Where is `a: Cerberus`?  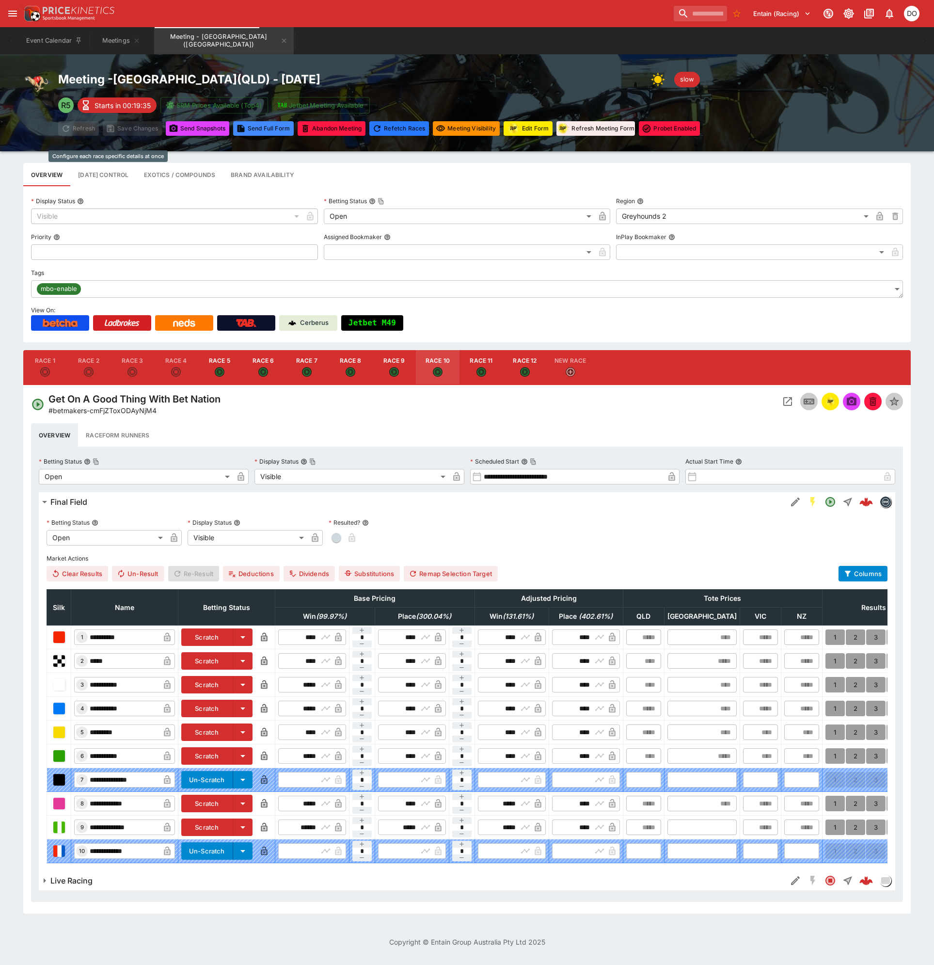
a: Cerberus is located at coordinates (308, 323).